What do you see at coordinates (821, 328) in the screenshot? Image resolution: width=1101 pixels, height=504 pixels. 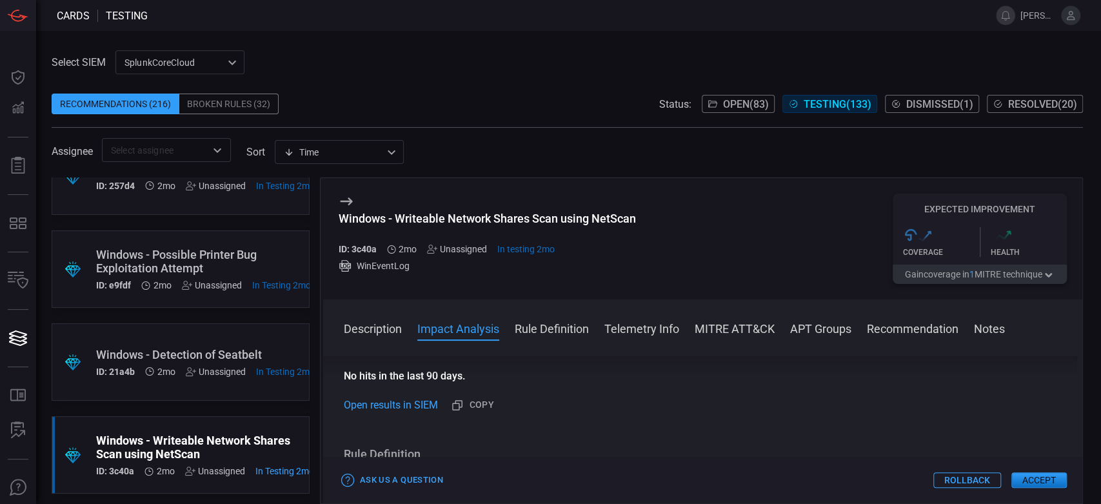 I see `button: APT Groups` at bounding box center [821, 328].